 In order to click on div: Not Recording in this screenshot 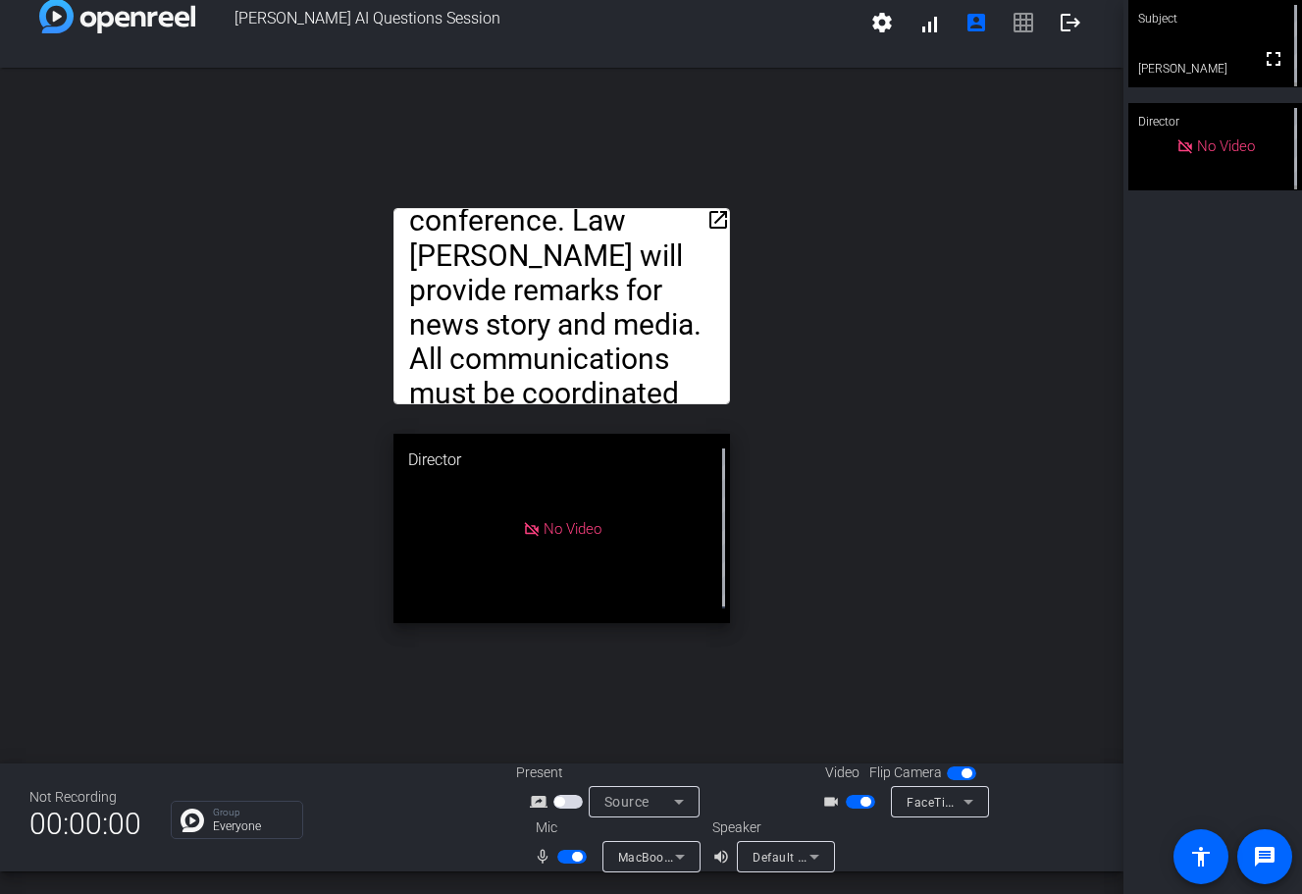, I will do `click(85, 796)`.